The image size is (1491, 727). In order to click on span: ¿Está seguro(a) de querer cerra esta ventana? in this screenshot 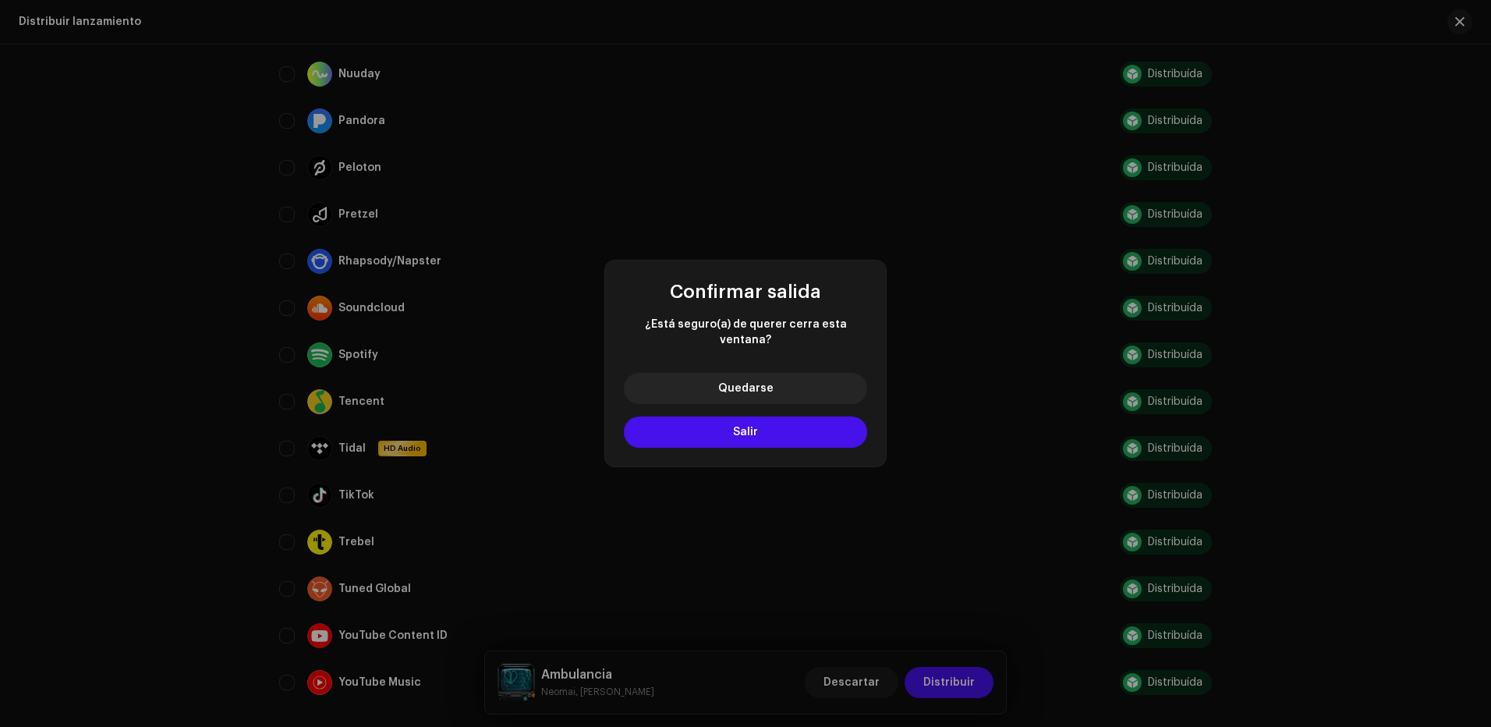, I will do `click(746, 332)`.